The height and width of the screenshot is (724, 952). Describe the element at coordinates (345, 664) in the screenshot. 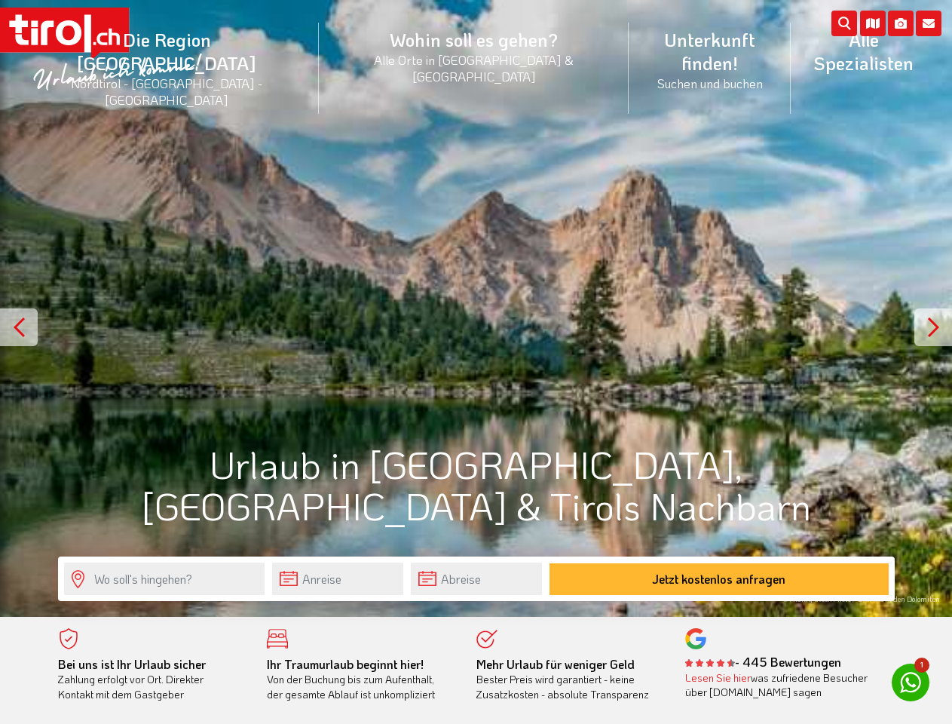

I see `b: Ihr Traumurlaub beginnt hier!` at that location.